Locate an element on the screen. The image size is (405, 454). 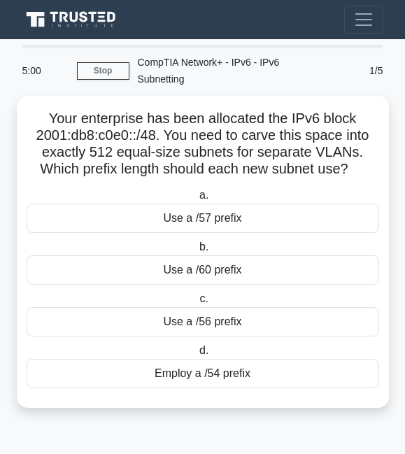
div: Use a /60 prefix is located at coordinates (203, 270).